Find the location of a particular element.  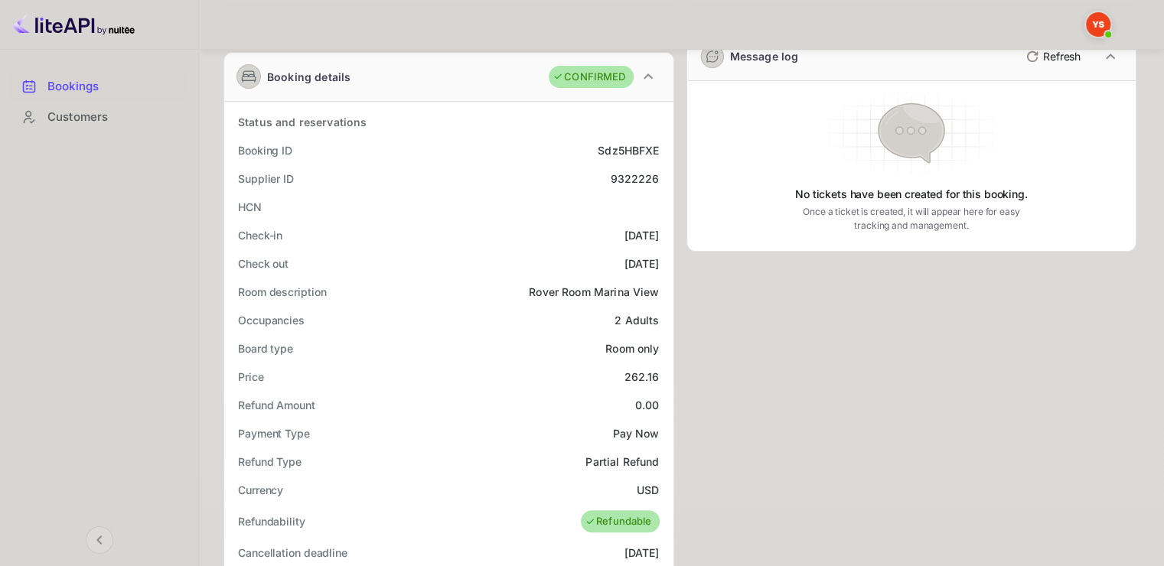

button: Collapse navigation is located at coordinates (99, 540).